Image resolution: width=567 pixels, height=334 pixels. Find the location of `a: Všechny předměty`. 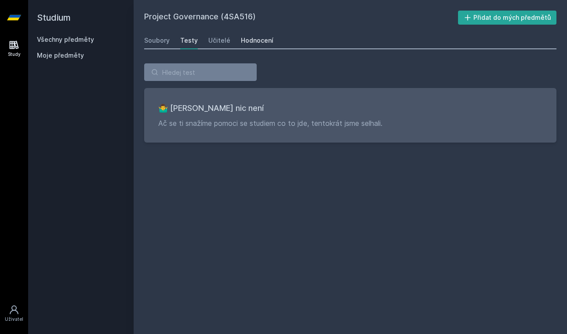

a: Všechny předměty is located at coordinates (65, 39).